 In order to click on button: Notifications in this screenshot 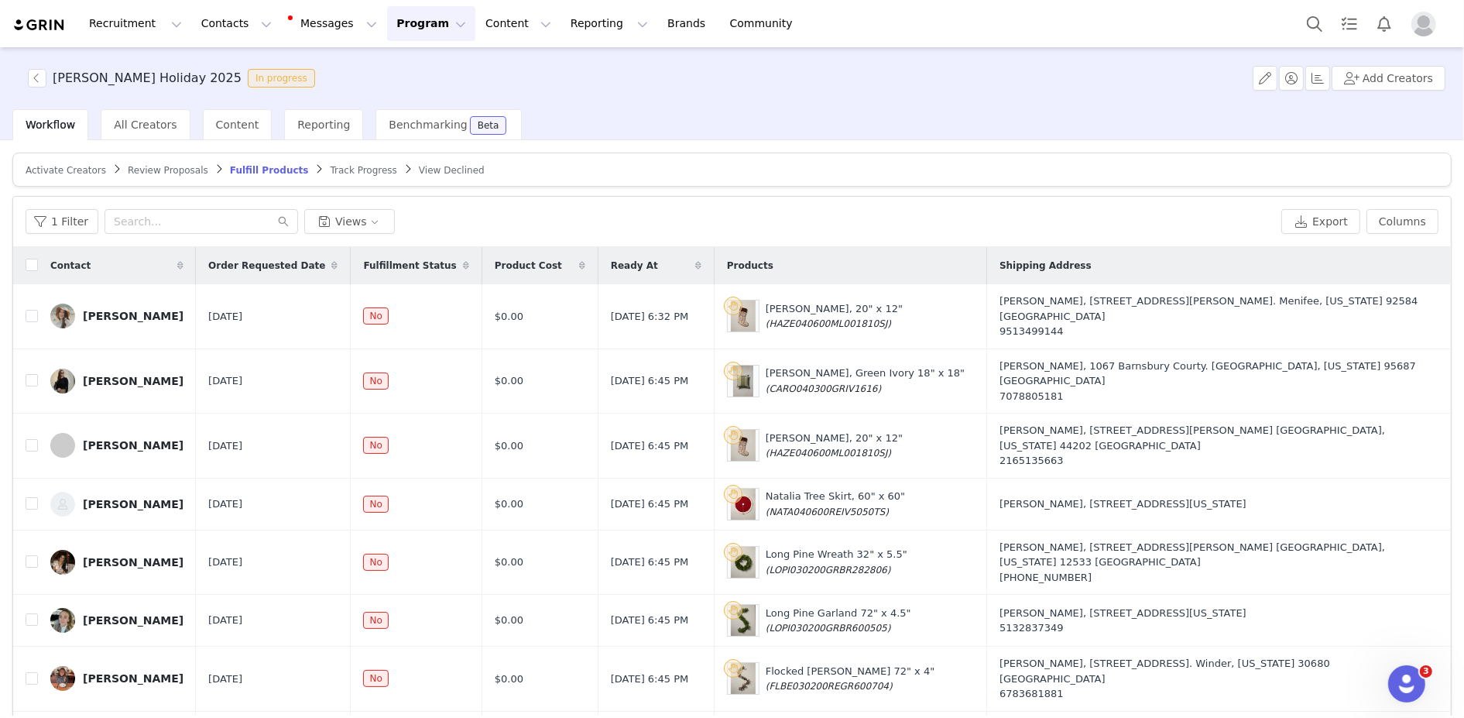, I will do `click(1385, 23)`.